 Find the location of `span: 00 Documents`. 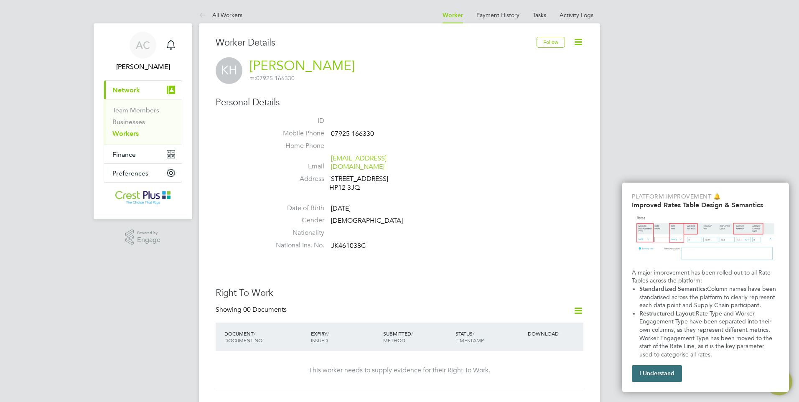

span: 00 Documents is located at coordinates (265, 310).